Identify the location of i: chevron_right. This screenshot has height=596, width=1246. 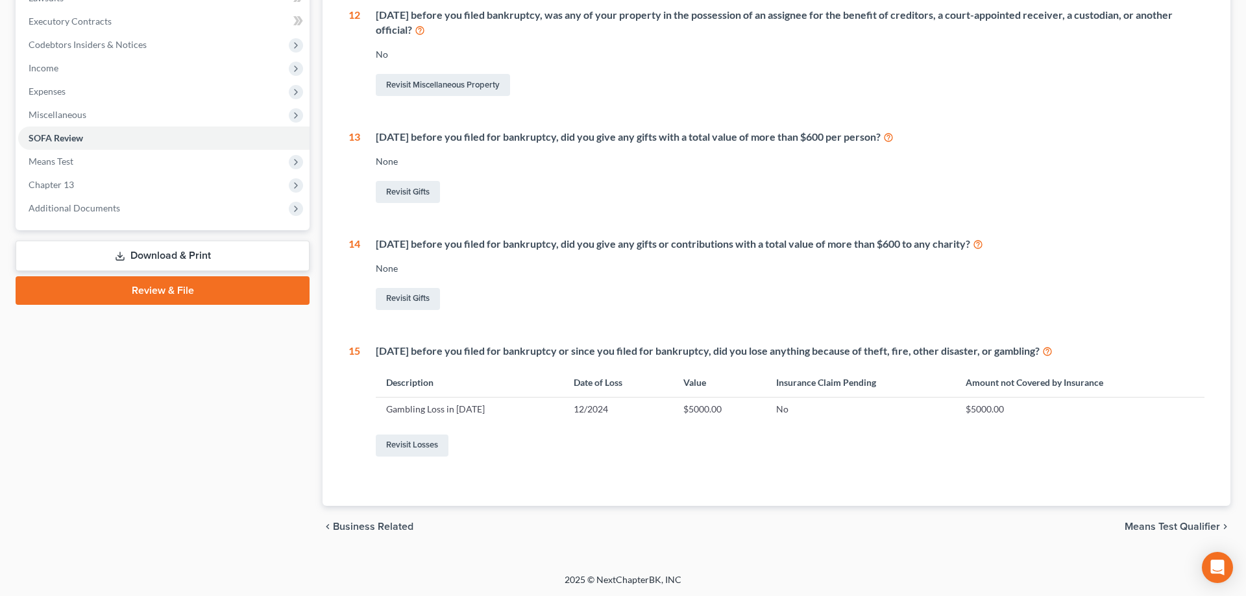
(1225, 527).